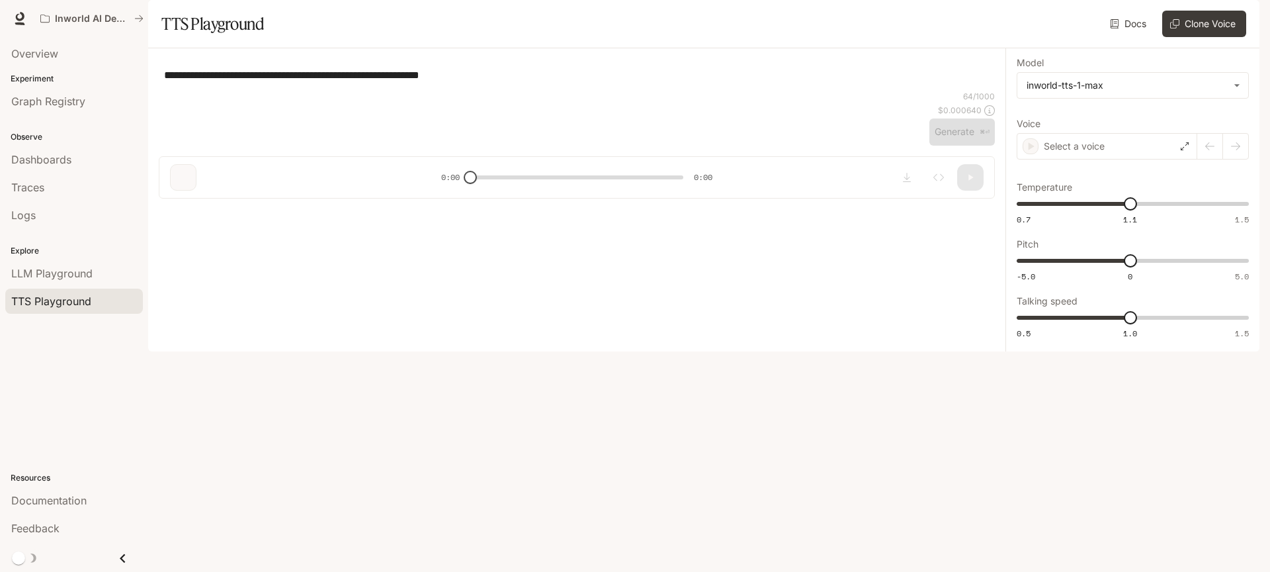 The width and height of the screenshot is (1270, 572). What do you see at coordinates (92, 19) in the screenshot?
I see `p: Inworld AI Demos` at bounding box center [92, 19].